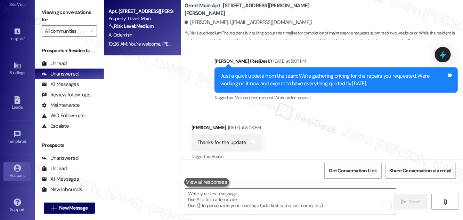 Image resolution: width=463 pixels, height=220 pixels. What do you see at coordinates (62, 189) in the screenshot?
I see `div: New Inbounds` at bounding box center [62, 189].